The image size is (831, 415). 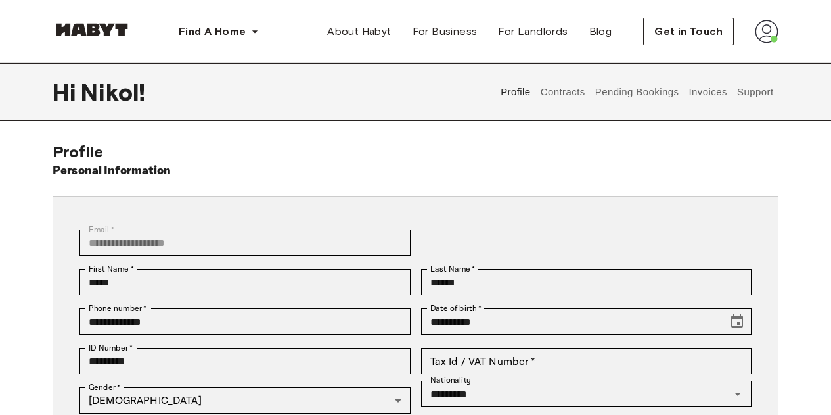 What do you see at coordinates (66, 92) in the screenshot?
I see `span: Hi` at bounding box center [66, 92].